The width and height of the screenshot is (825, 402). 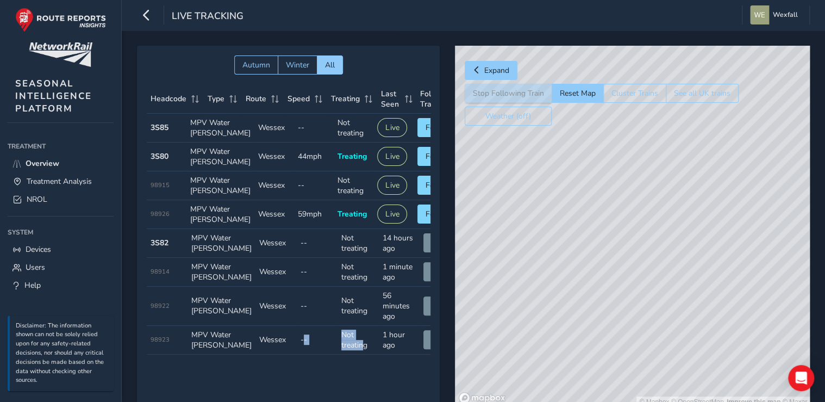 I want to click on a: Help, so click(x=60, y=285).